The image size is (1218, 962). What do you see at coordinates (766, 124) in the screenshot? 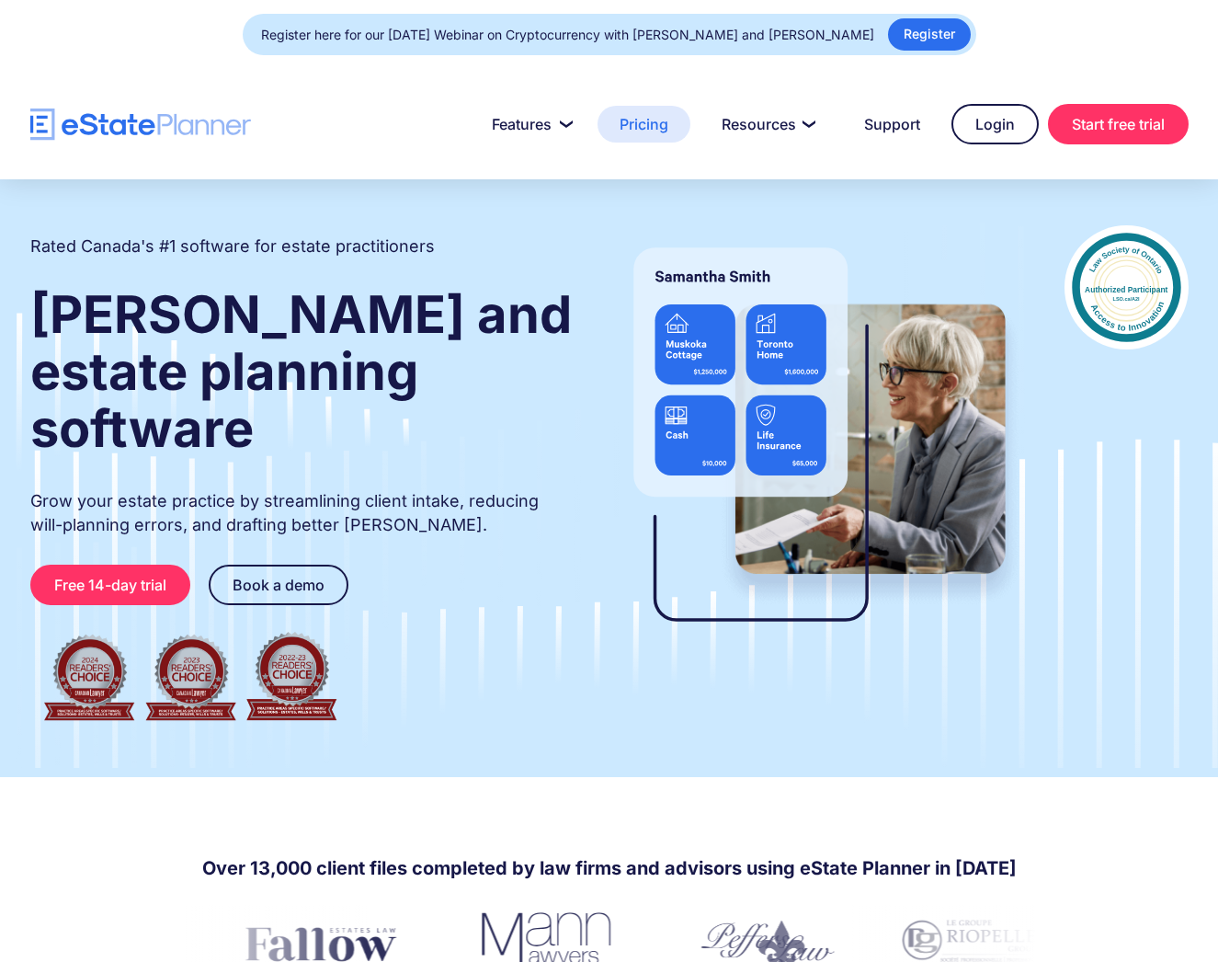
I see `a: Resources` at bounding box center [766, 124].